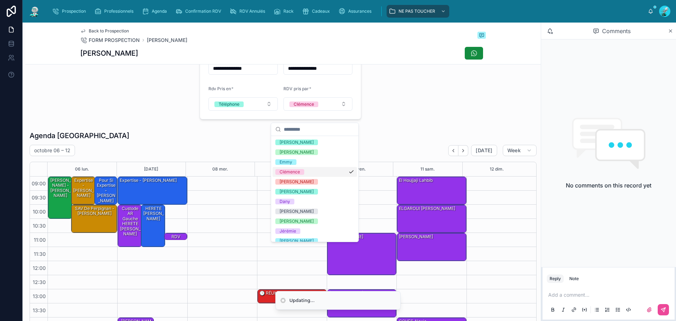 The width and height of the screenshot is (676, 321). What do you see at coordinates (109, 31) in the screenshot?
I see `span: Back to Prospection` at bounding box center [109, 31].